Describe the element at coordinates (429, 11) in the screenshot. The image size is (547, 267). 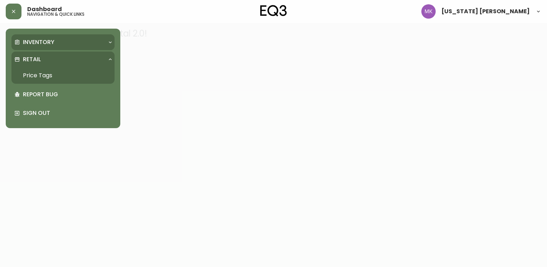
I see `img: ea5e0531d3ed94391639a5d1768dbd68` at that location.